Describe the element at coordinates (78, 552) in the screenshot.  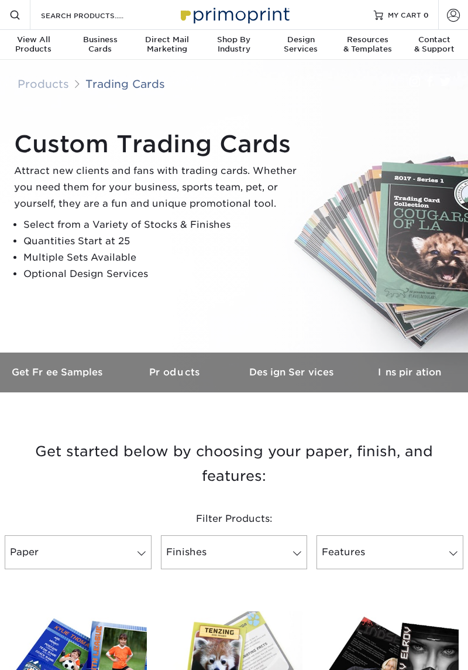
I see `a: Paper` at that location.